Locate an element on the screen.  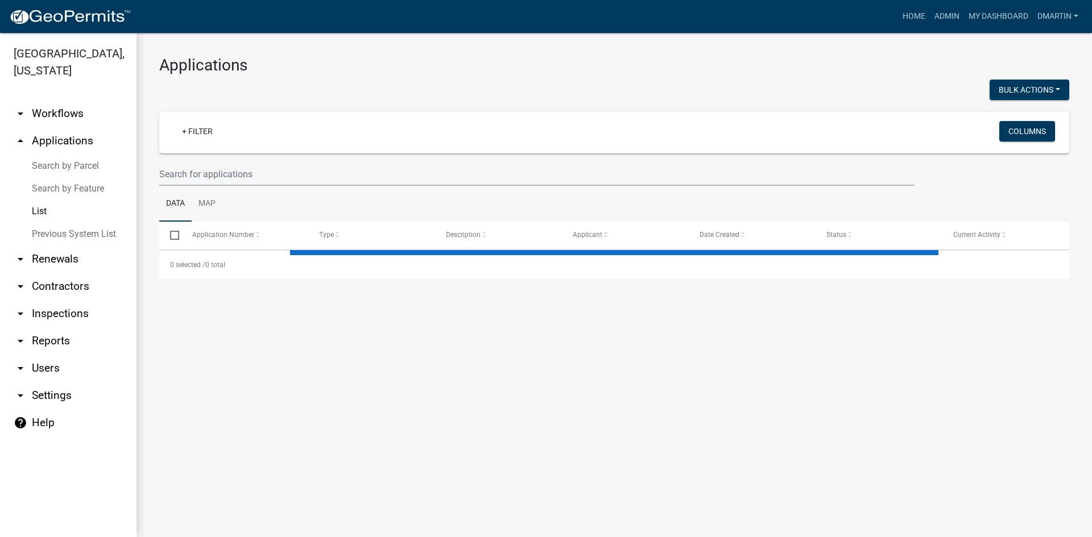
datatable-header-cell: Current Activity is located at coordinates (1005, 235).